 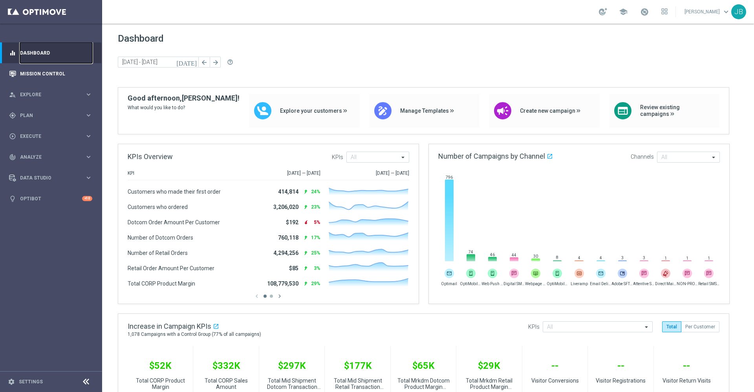 I want to click on span: Plan, so click(x=52, y=115).